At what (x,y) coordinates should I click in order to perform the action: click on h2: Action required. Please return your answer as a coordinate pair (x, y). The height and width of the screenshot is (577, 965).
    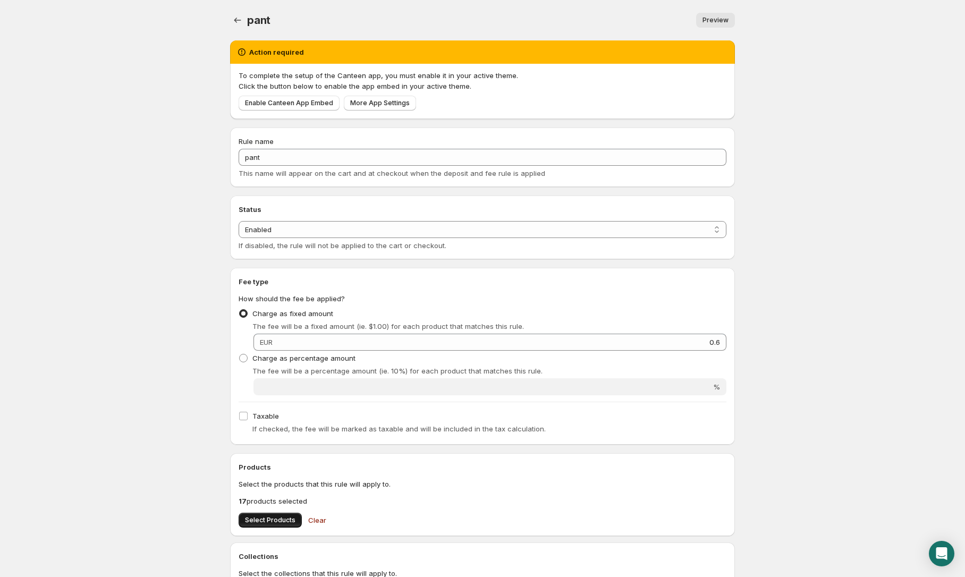
    Looking at the image, I should click on (276, 52).